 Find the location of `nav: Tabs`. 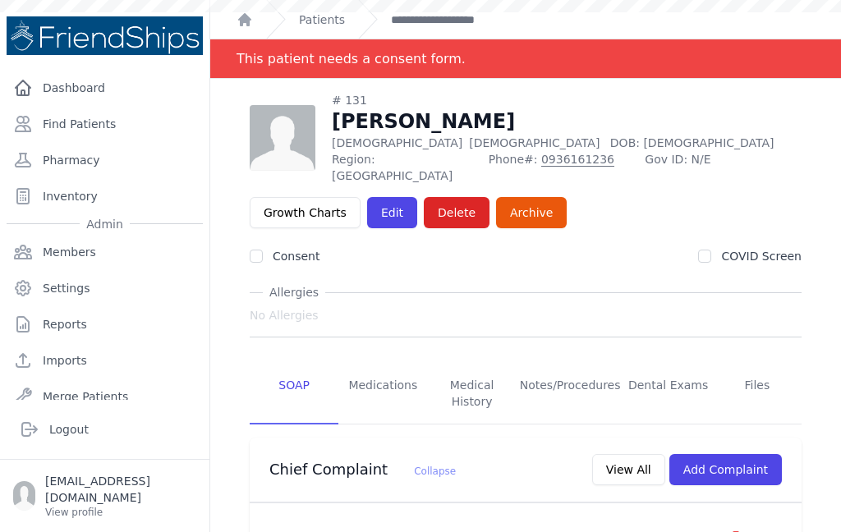

nav: Tabs is located at coordinates (526, 394).